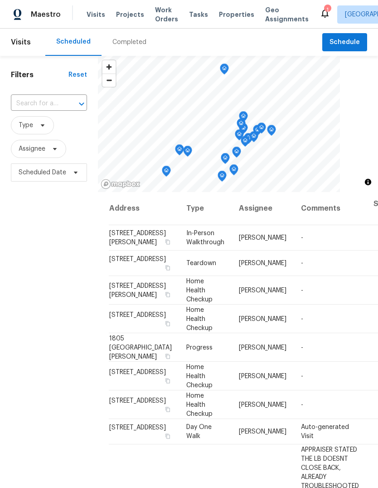  Describe the element at coordinates (200, 347) in the screenshot. I see `span: Progress` at that location.